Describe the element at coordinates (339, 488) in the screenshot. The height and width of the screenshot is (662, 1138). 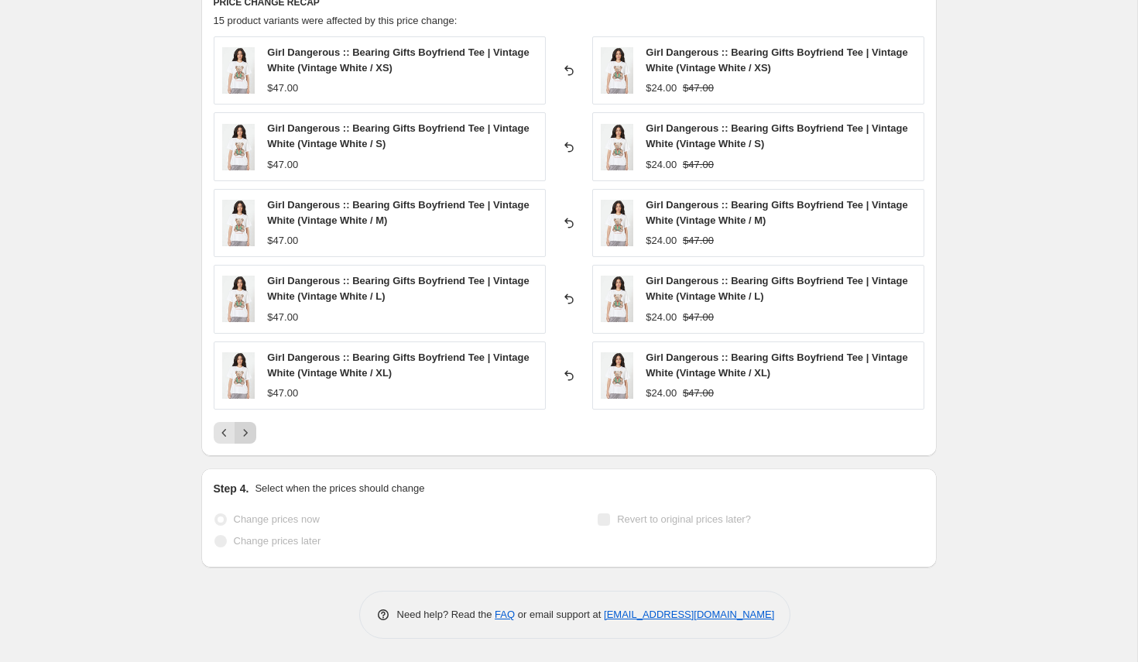
I see `p: Select when the prices should change` at that location.